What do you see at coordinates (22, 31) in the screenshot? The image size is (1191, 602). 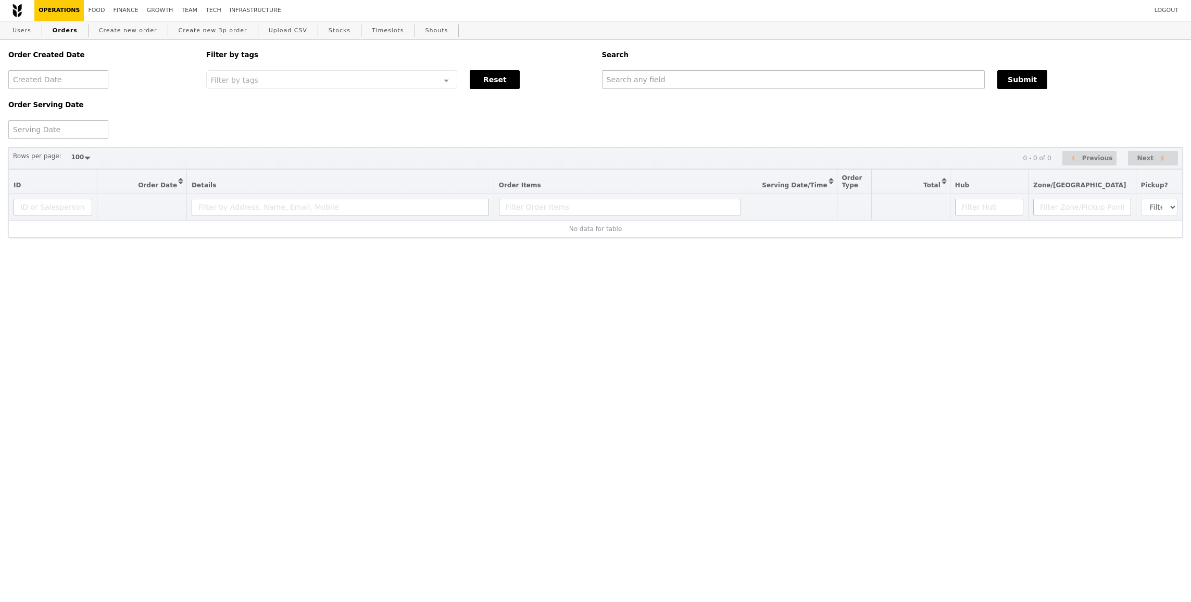 I see `a: Users` at bounding box center [22, 31].